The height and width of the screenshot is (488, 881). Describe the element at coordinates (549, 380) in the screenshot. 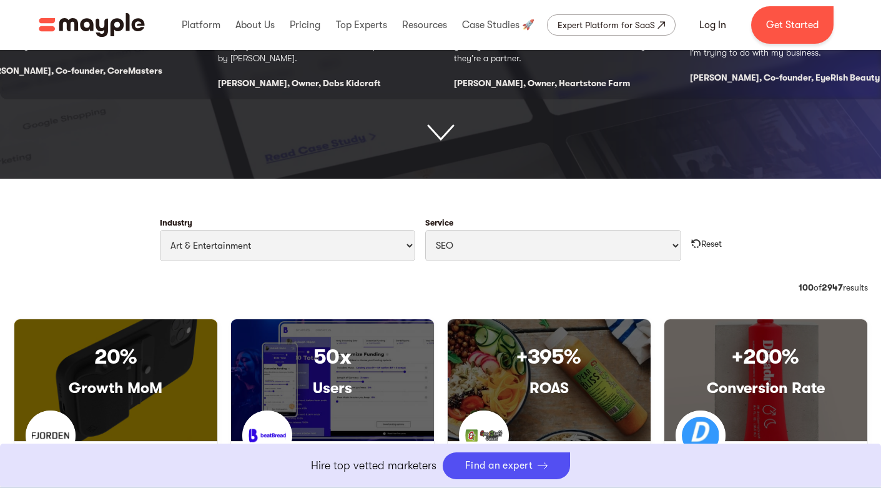

I see `a: +395%ROAS` at that location.